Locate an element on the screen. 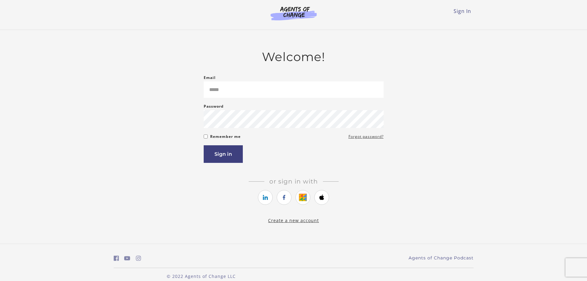 This screenshot has height=281, width=587. label: Email is located at coordinates (210, 78).